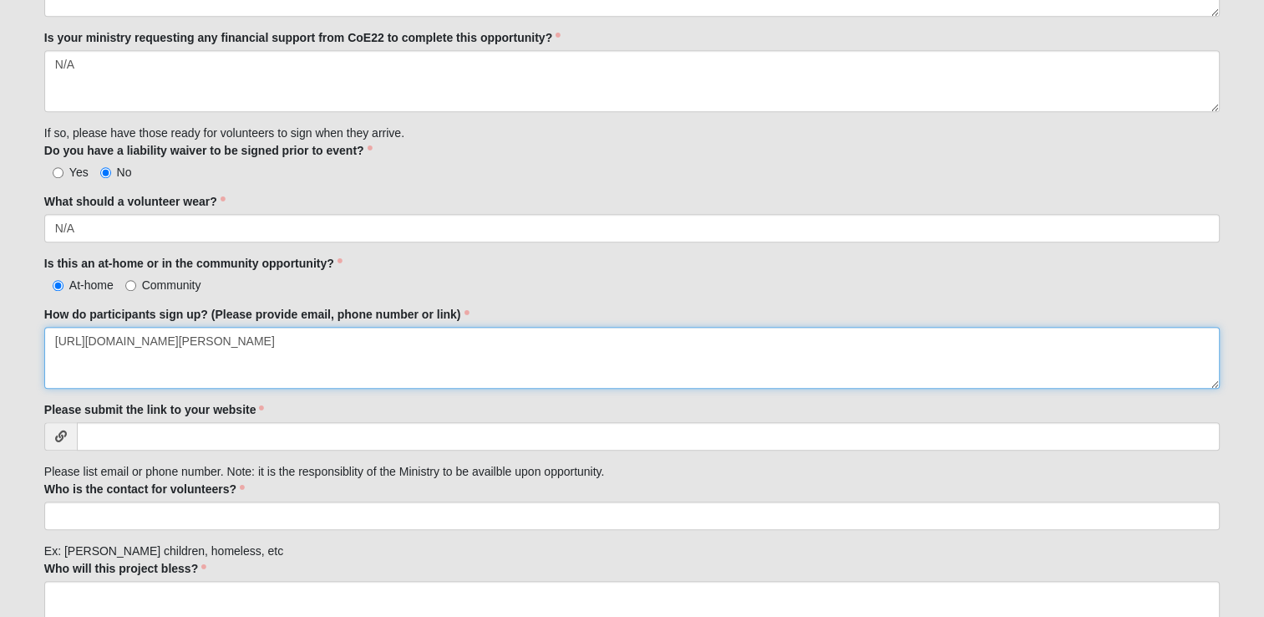 The width and height of the screenshot is (1264, 617). I want to click on label: Is your ministry requesting any financial support from CoE22 to complete this opportunity?, so click(302, 38).